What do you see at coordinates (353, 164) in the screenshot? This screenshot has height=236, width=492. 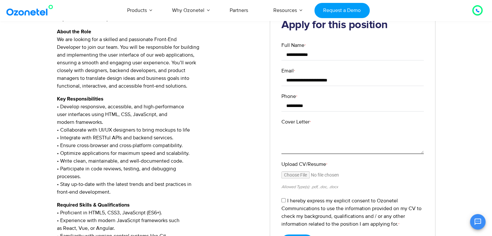 I see `label: Upload CV/Resume` at bounding box center [353, 164].